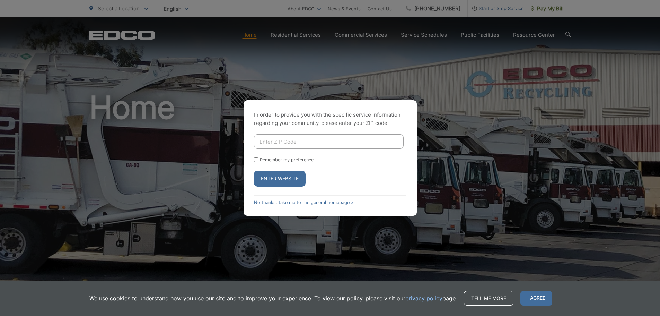 This screenshot has height=316, width=660. Describe the element at coordinates (424, 298) in the screenshot. I see `a: privacy policy` at that location.